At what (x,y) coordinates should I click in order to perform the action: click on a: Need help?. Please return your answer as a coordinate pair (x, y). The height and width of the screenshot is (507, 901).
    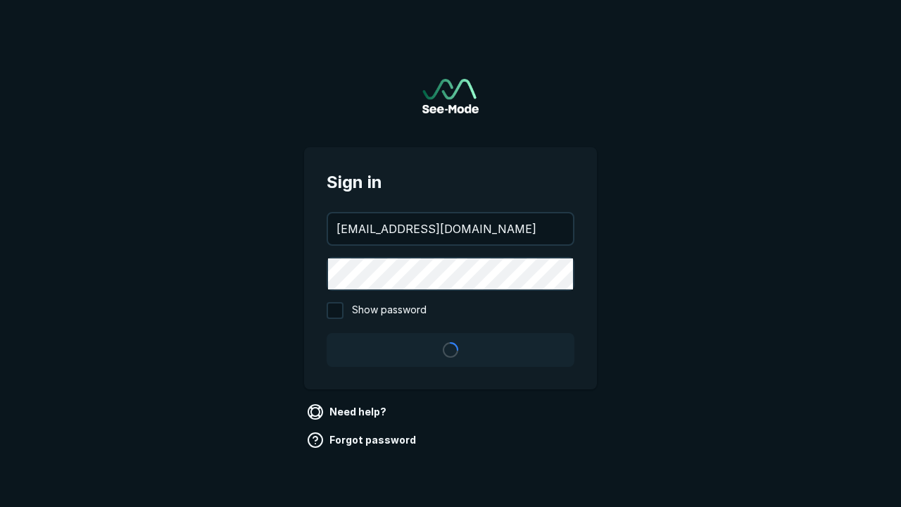
    Looking at the image, I should click on (348, 412).